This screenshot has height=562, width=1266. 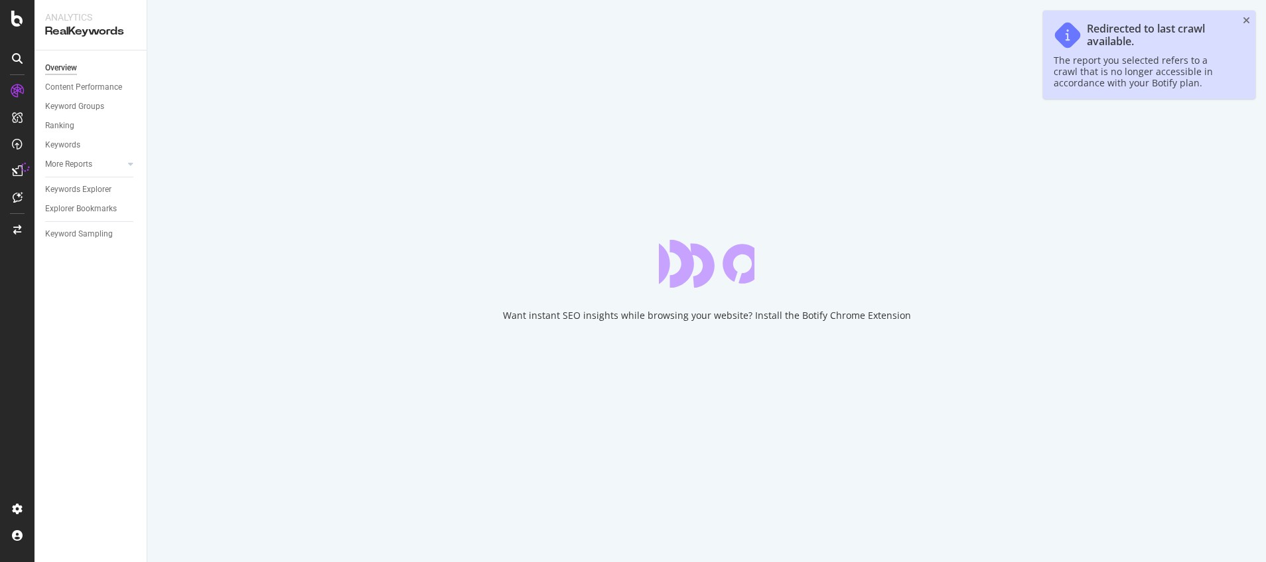 What do you see at coordinates (62, 145) in the screenshot?
I see `div: Keywords` at bounding box center [62, 145].